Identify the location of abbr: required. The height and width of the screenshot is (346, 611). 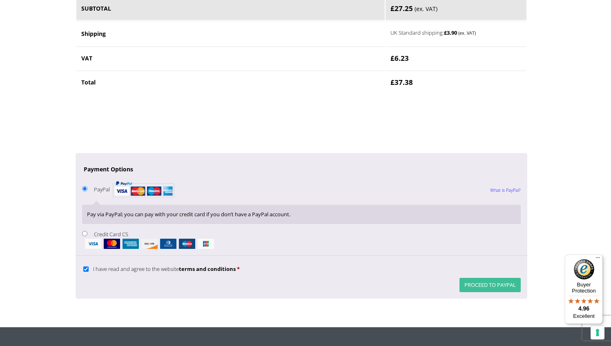
(238, 269).